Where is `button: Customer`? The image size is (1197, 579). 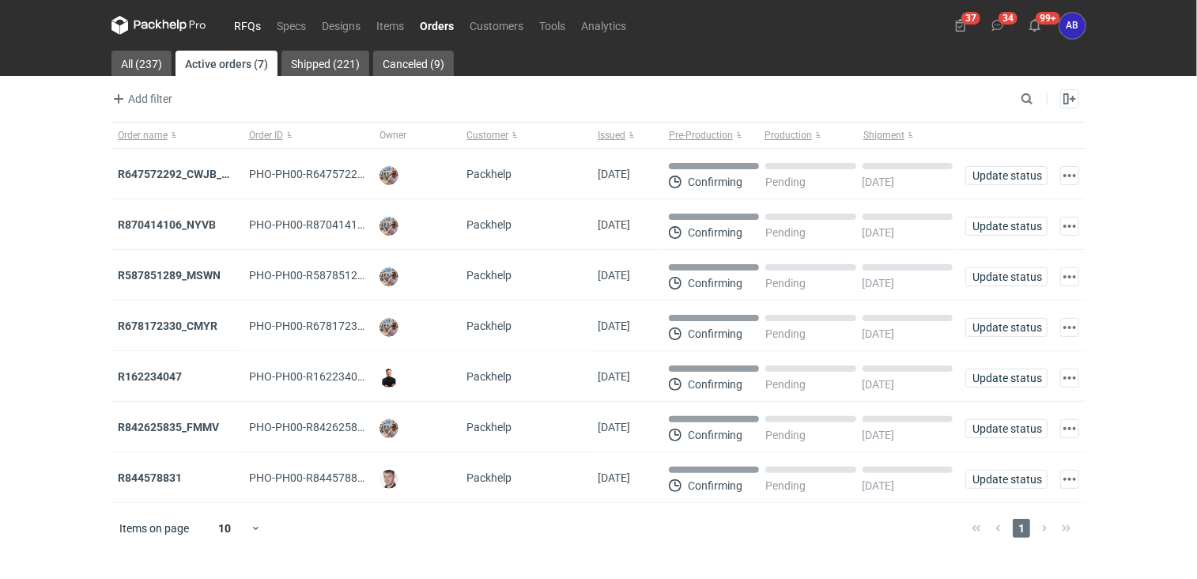
button: Customer is located at coordinates (526, 135).